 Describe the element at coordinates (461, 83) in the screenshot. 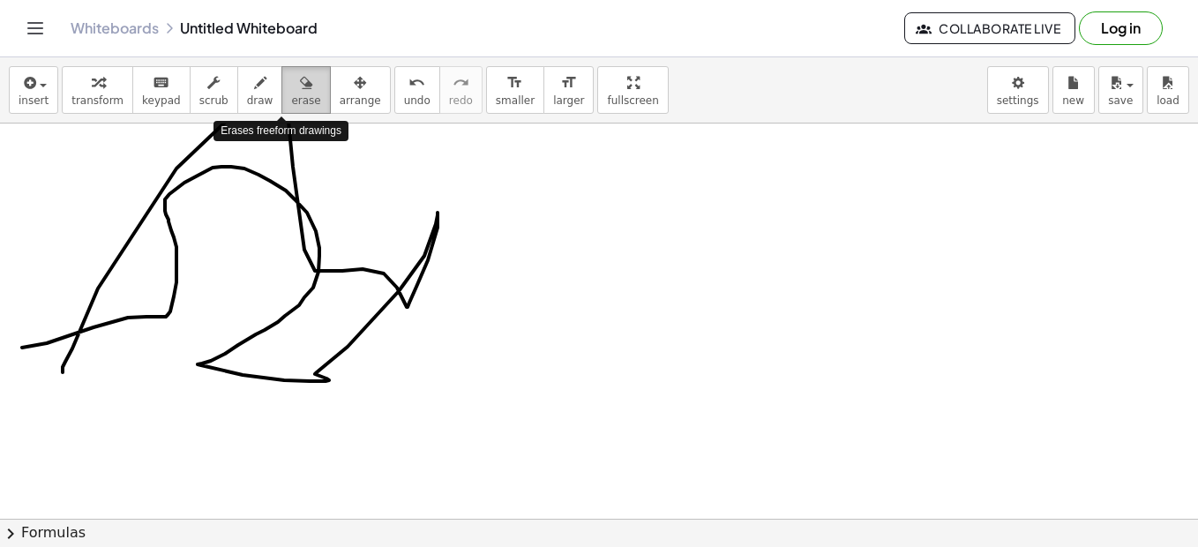

I see `i: redo` at that location.